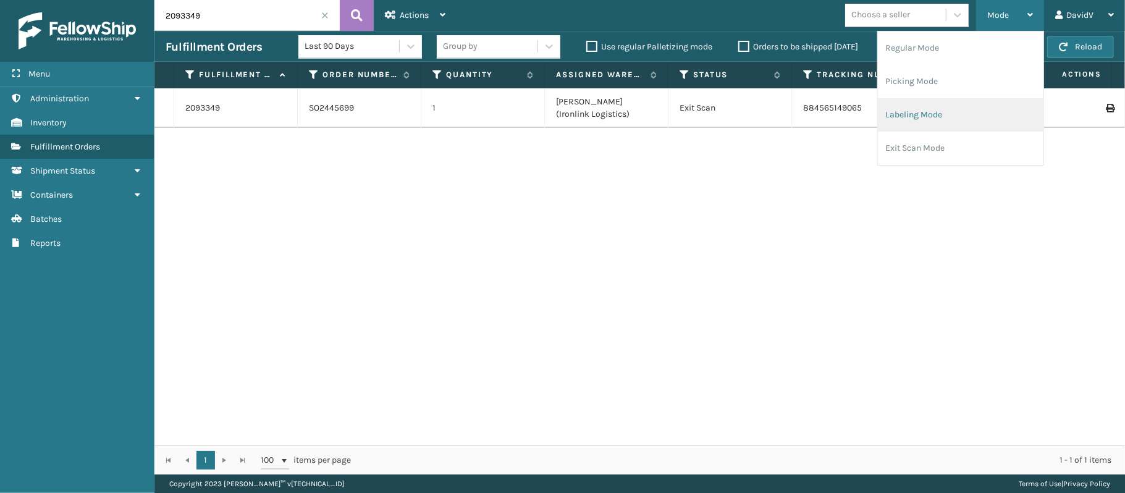 The width and height of the screenshot is (1125, 493). What do you see at coordinates (206, 460) in the screenshot?
I see `a: 1` at bounding box center [206, 460].